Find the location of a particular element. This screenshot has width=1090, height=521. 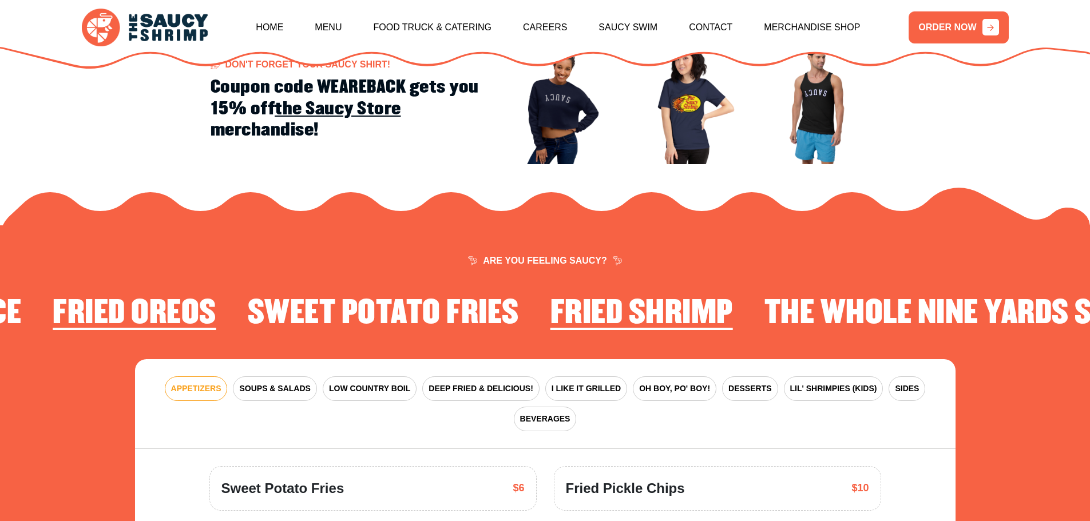

li: 3 of 4 is located at coordinates (134, 316).